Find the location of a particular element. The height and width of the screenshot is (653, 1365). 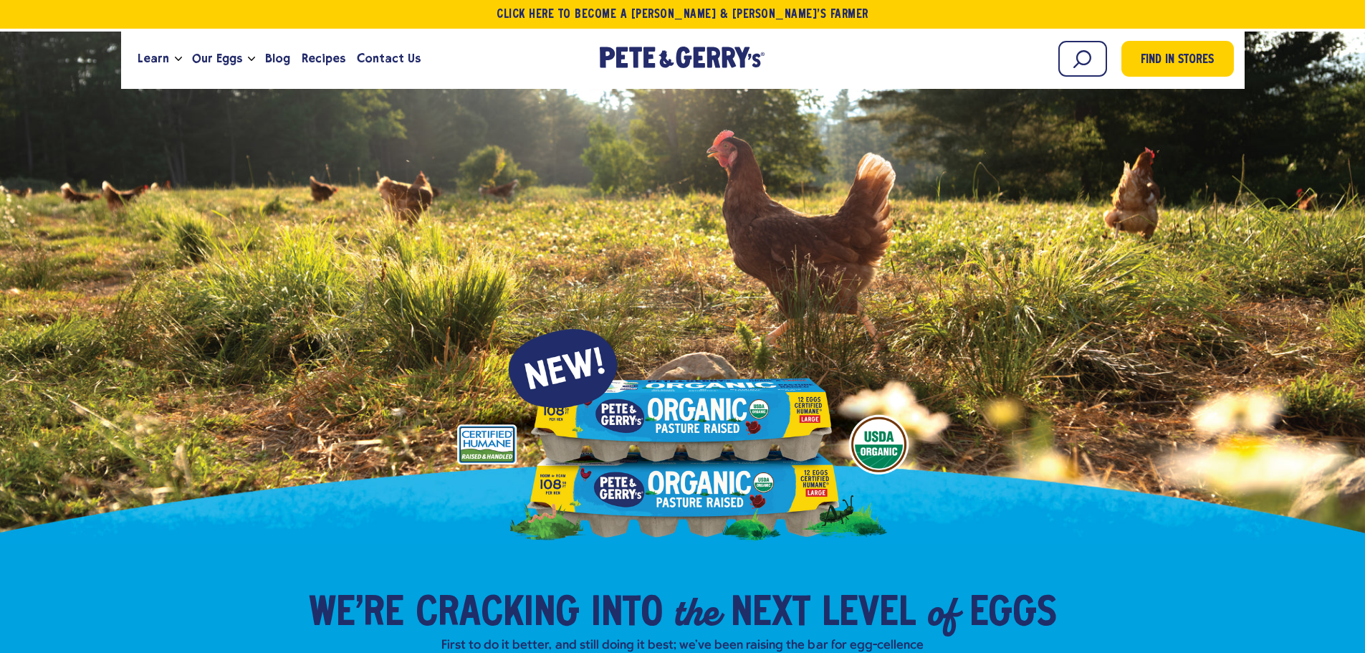

span: Recipes is located at coordinates (323, 58).